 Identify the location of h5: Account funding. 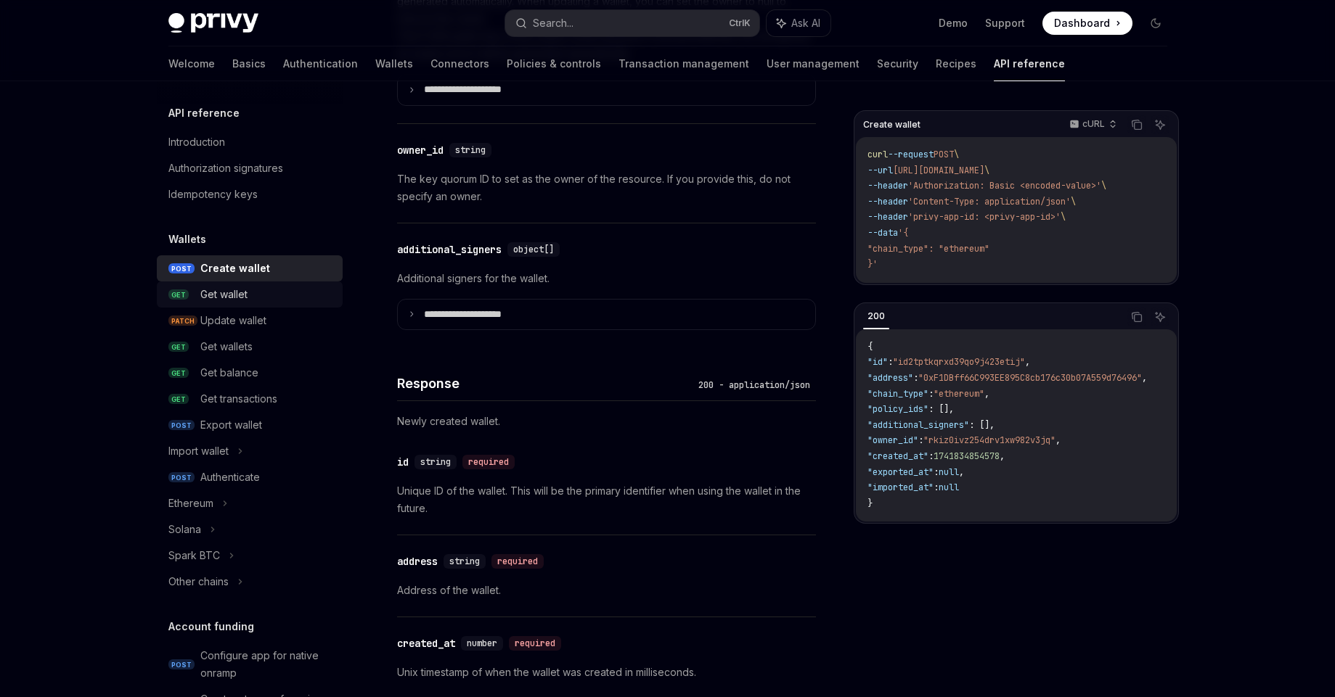
(211, 627).